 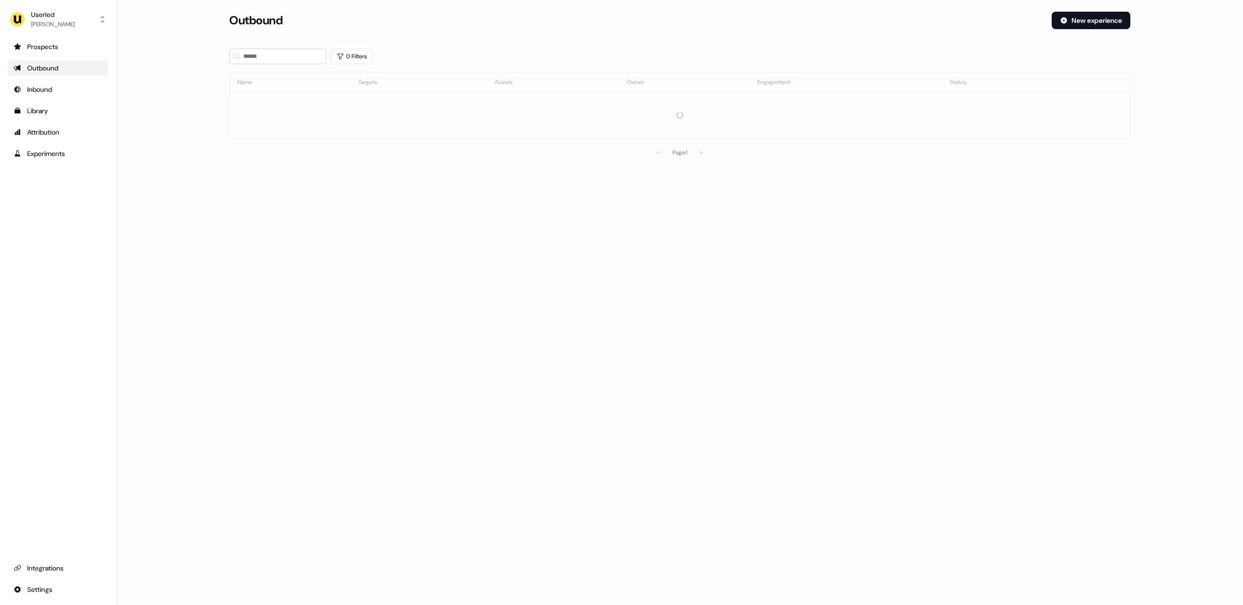 I want to click on a: Go to Inbound, so click(x=58, y=89).